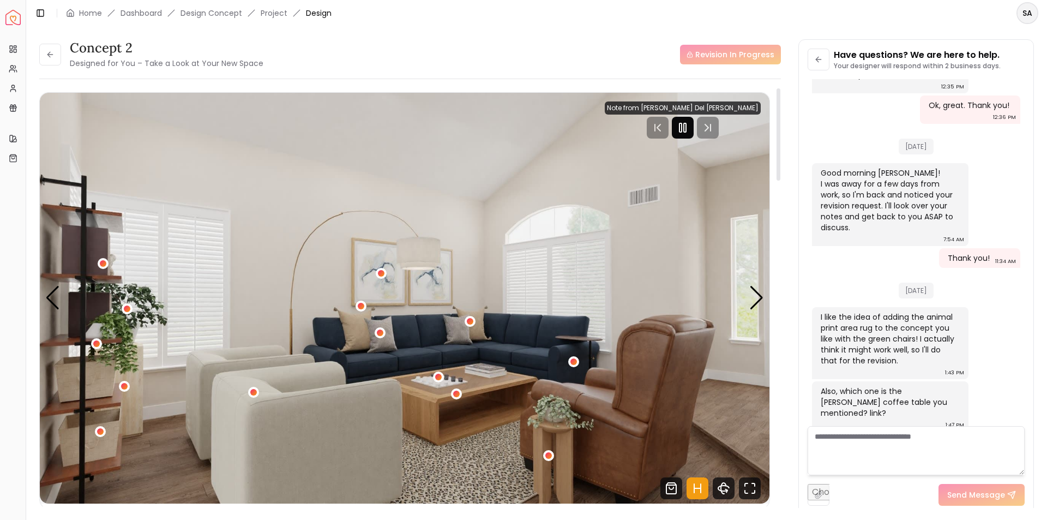 The image size is (1047, 520). What do you see at coordinates (1006, 261) in the screenshot?
I see `div: 11:34 AM` at bounding box center [1006, 261].